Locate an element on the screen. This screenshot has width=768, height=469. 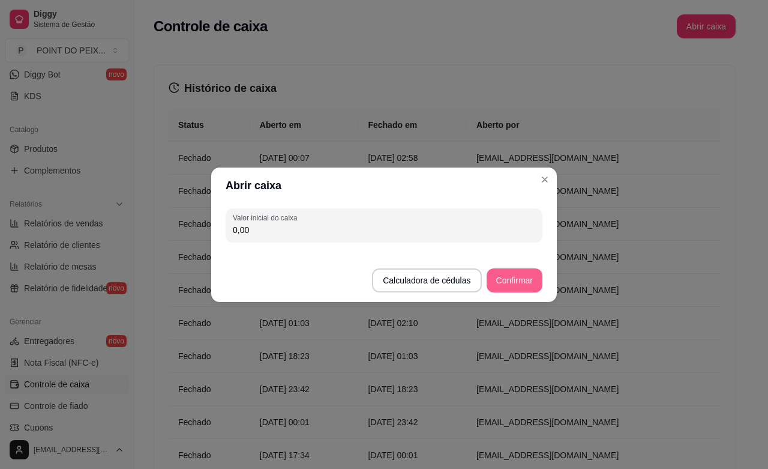
button: Close is located at coordinates (545, 179).